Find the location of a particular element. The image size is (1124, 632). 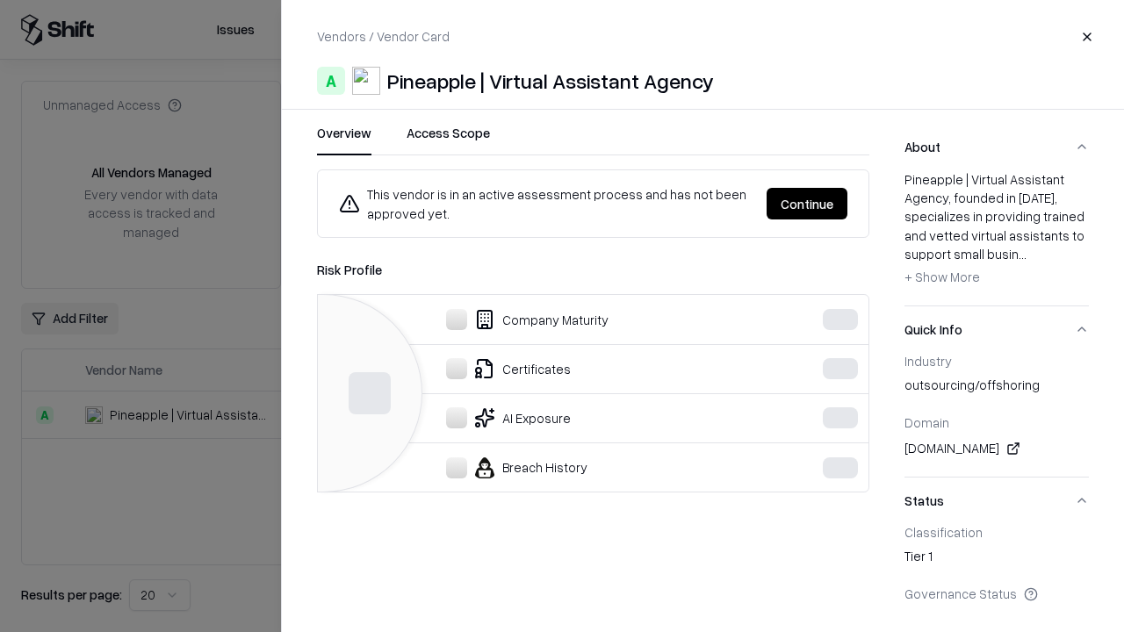

p: Vendors / Vendor Card is located at coordinates (383, 36).